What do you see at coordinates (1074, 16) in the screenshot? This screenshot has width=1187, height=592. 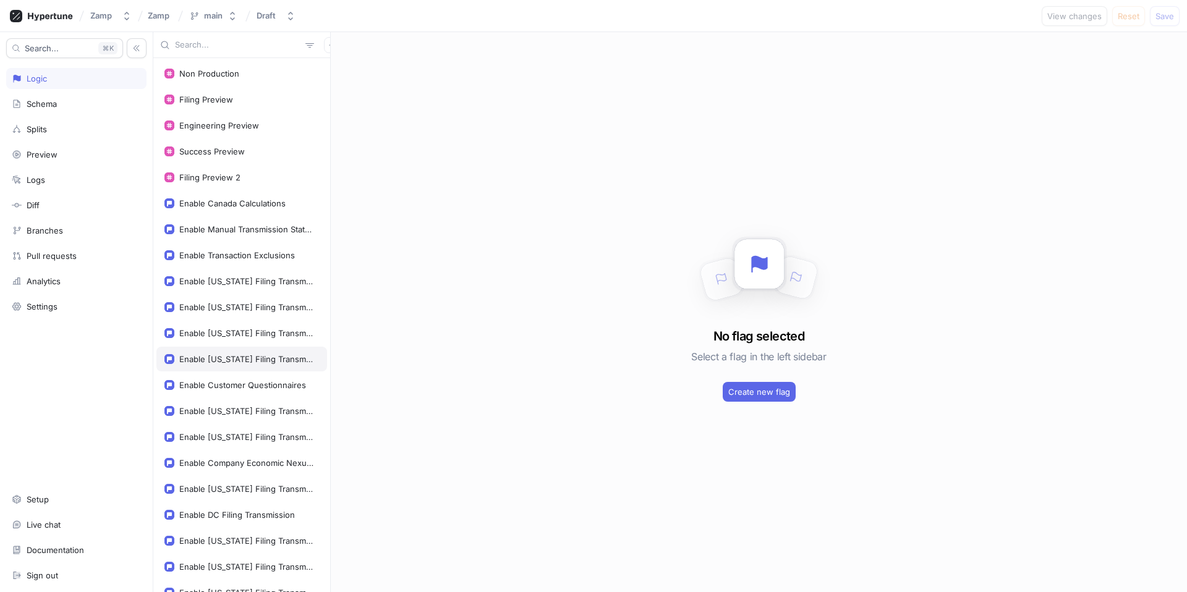 I see `span: View changes` at bounding box center [1074, 16].